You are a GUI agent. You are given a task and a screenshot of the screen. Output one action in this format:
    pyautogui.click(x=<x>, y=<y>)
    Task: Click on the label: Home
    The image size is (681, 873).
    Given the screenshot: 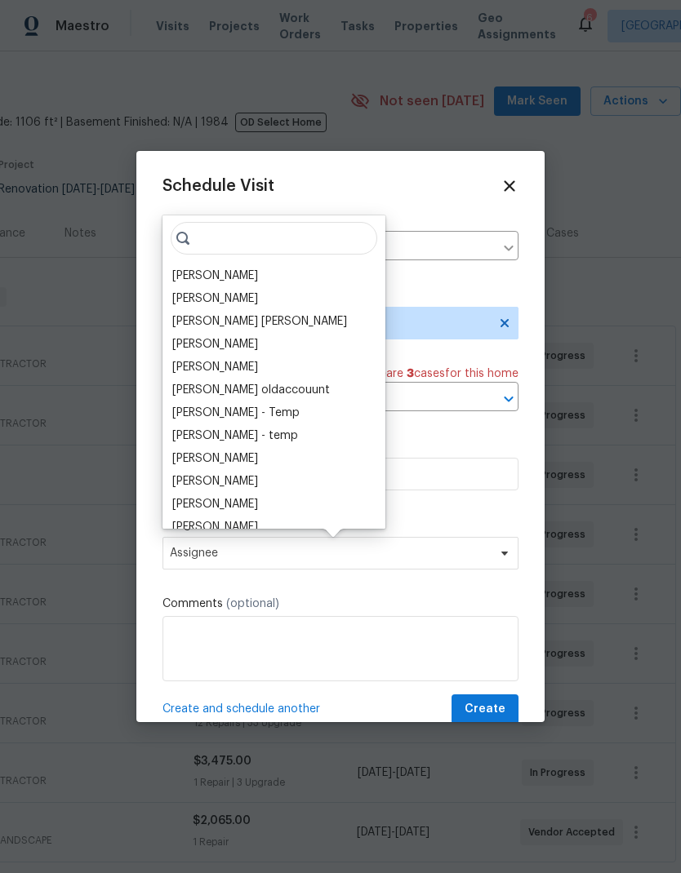 What is the action you would take?
    pyautogui.click(x=340, y=223)
    